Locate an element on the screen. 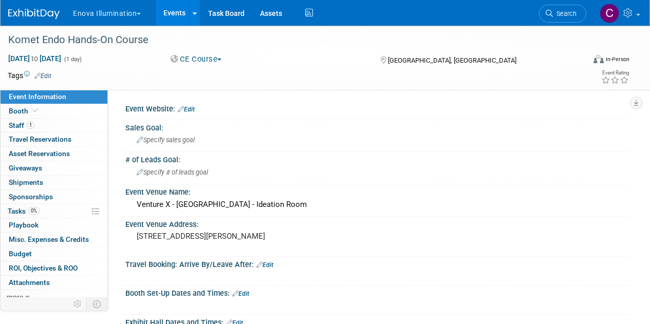  button: CE Course is located at coordinates (196, 59).